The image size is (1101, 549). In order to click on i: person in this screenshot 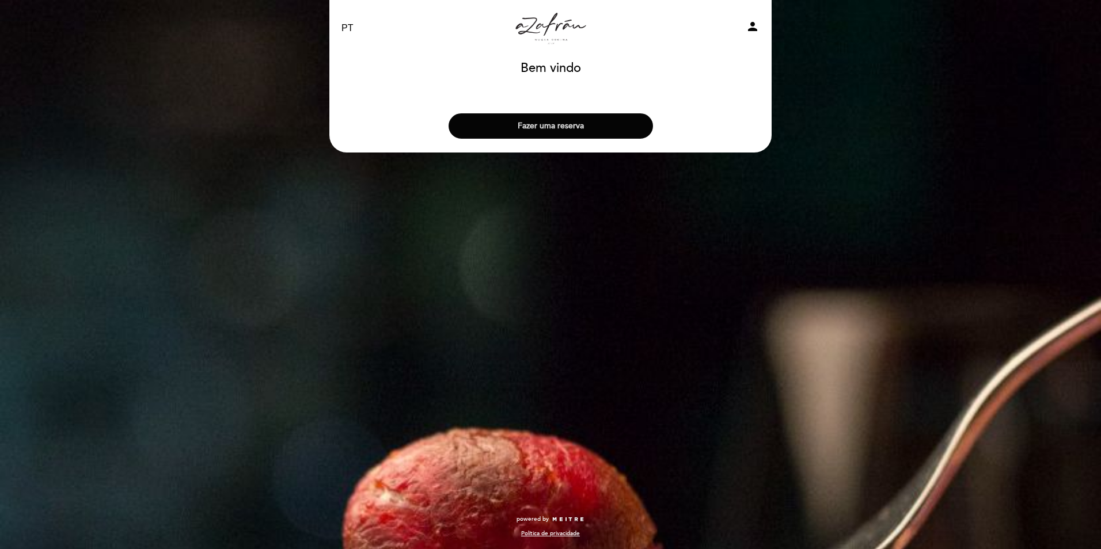, I will do `click(753, 26)`.